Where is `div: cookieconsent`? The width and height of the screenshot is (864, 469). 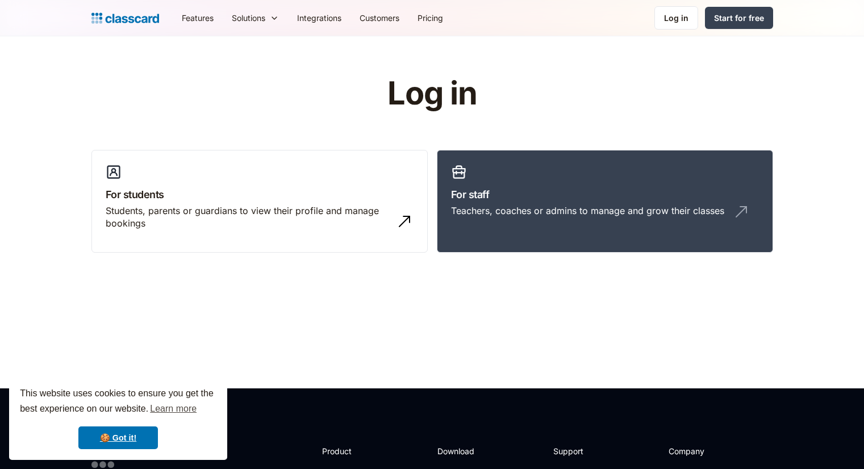 div: cookieconsent is located at coordinates (118, 418).